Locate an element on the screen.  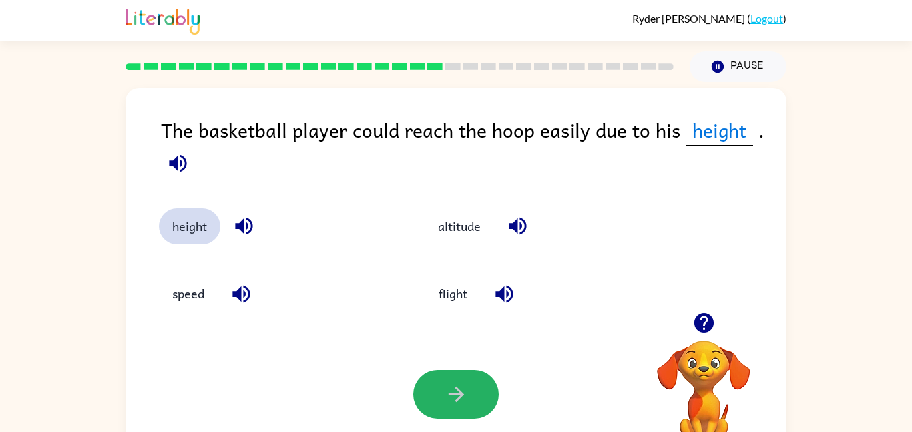
div: The basketball player could reach the hoop easily due to his . is located at coordinates (473, 148).